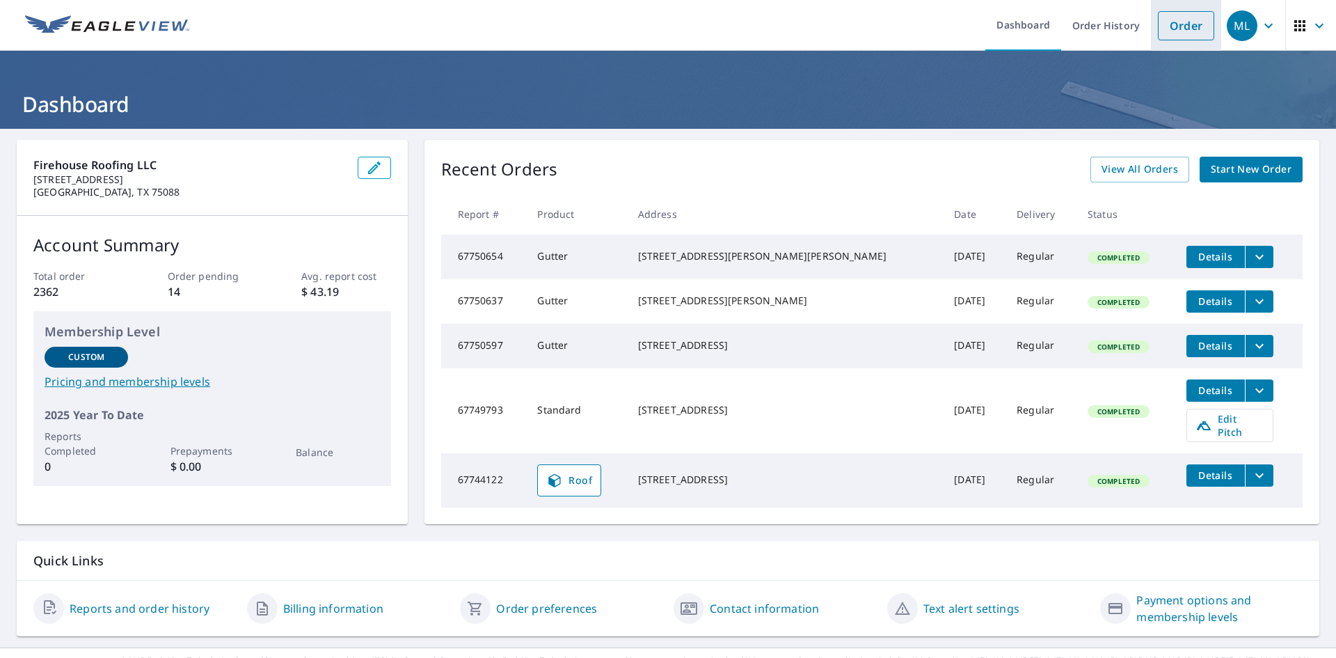 The width and height of the screenshot is (1336, 658). Describe the element at coordinates (212, 466) in the screenshot. I see `p: $ 0.00` at that location.